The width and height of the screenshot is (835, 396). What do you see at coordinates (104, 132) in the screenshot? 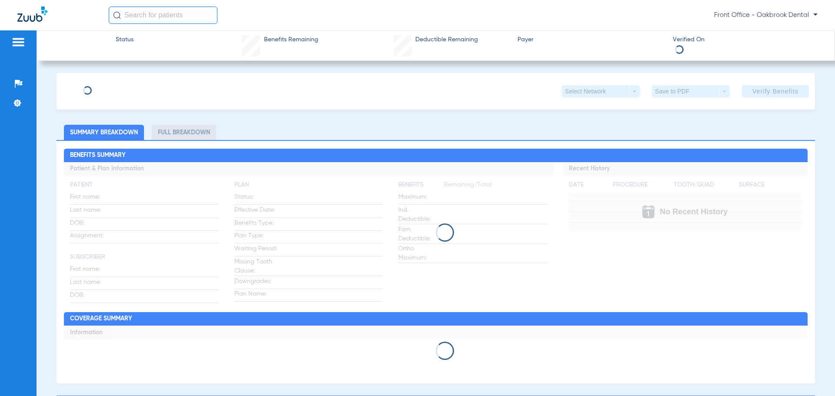
I see `li: Summary Breakdown` at bounding box center [104, 132].